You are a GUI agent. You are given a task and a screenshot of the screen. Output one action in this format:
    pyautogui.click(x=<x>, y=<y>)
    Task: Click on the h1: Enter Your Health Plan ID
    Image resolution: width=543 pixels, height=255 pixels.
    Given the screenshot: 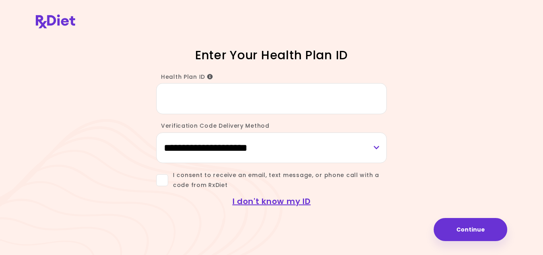 What is the action you would take?
    pyautogui.click(x=271, y=55)
    